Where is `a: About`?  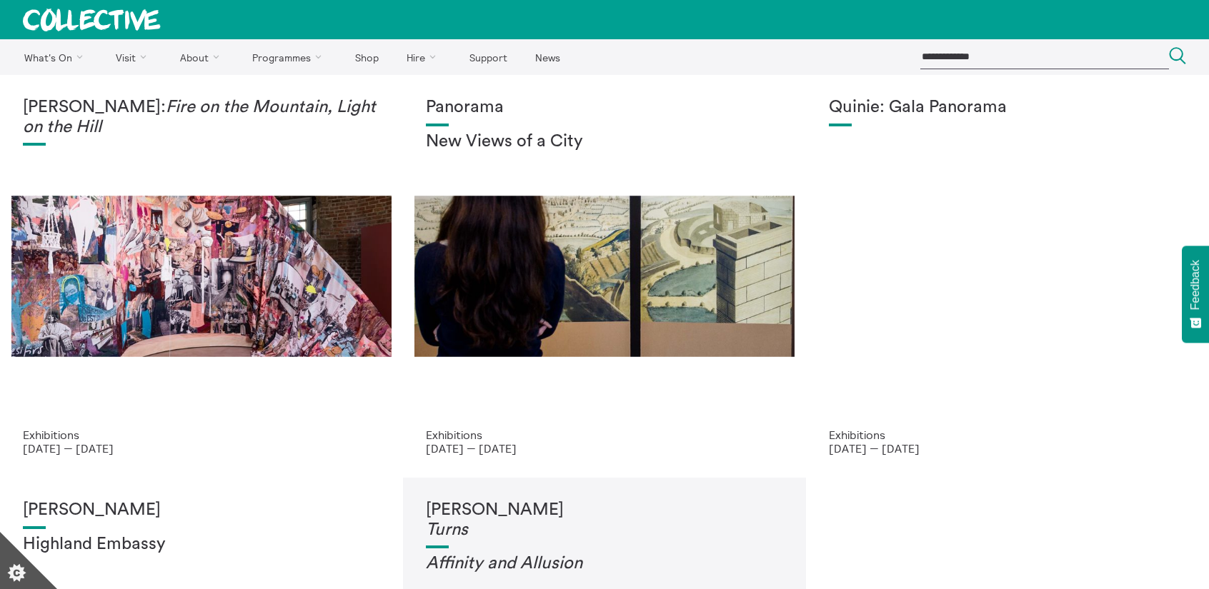
a: About is located at coordinates (202, 57).